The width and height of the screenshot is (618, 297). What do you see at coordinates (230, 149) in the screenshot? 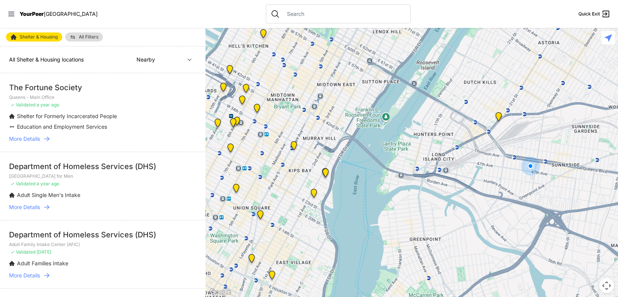
I see `div: Chelsea Foyer at The Christopher Temporary Youth Housing` at bounding box center [230, 149].